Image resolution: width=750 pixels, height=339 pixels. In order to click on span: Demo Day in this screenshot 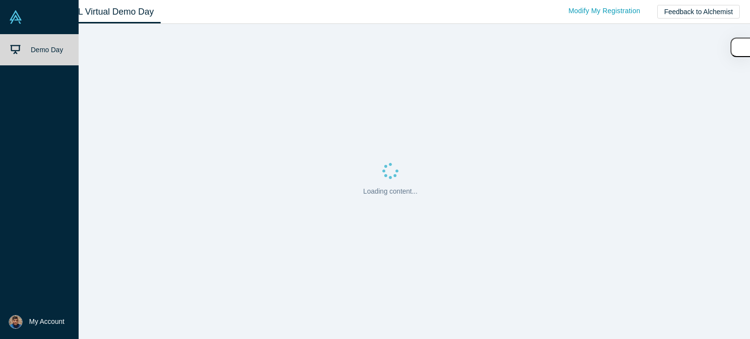, I will do `click(47, 50)`.